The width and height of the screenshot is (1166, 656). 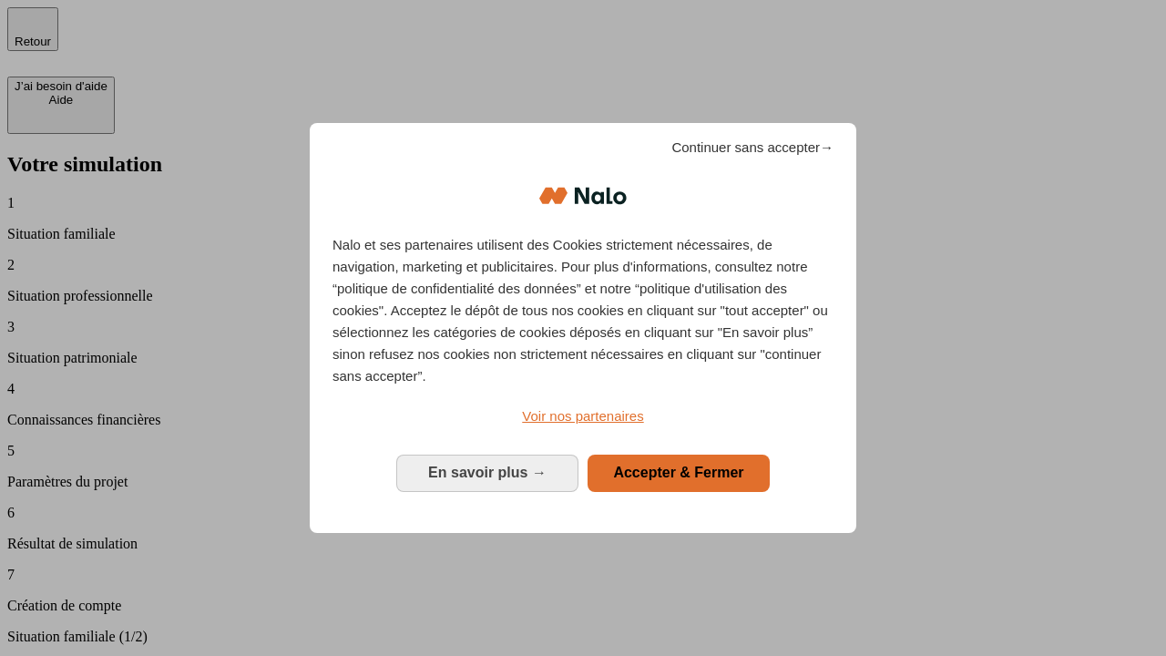 I want to click on img: Logo, so click(x=583, y=196).